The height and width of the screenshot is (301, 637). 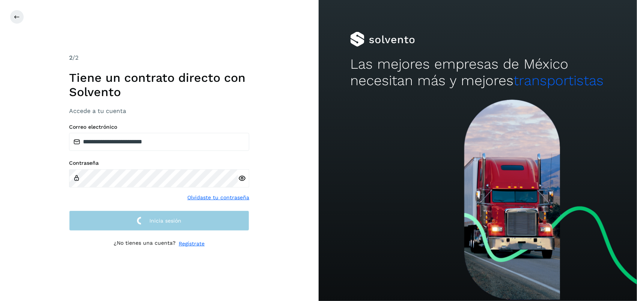 I want to click on h1: Tiene un contrato directo con Solvento, so click(x=159, y=85).